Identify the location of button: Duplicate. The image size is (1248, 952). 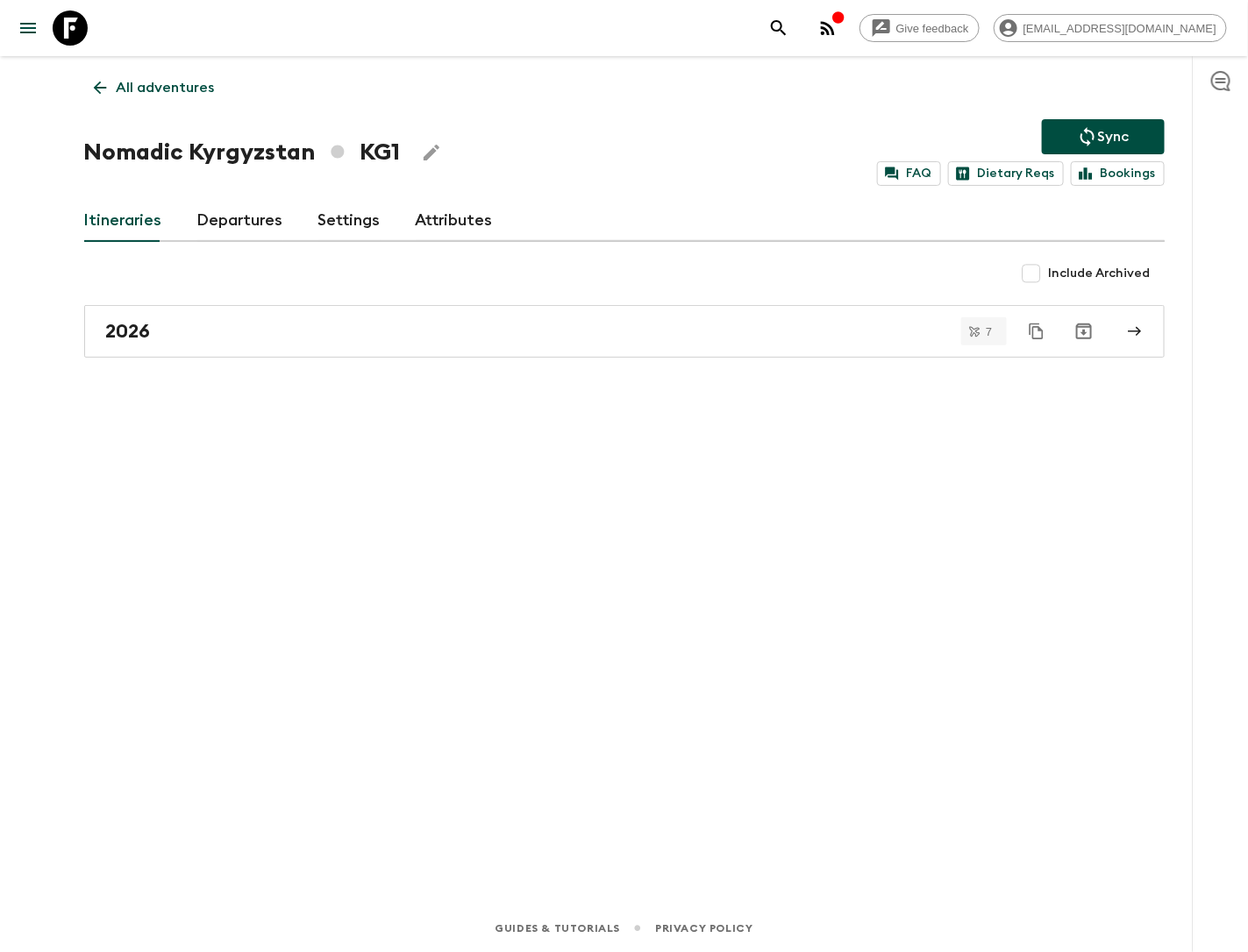
(1036, 331).